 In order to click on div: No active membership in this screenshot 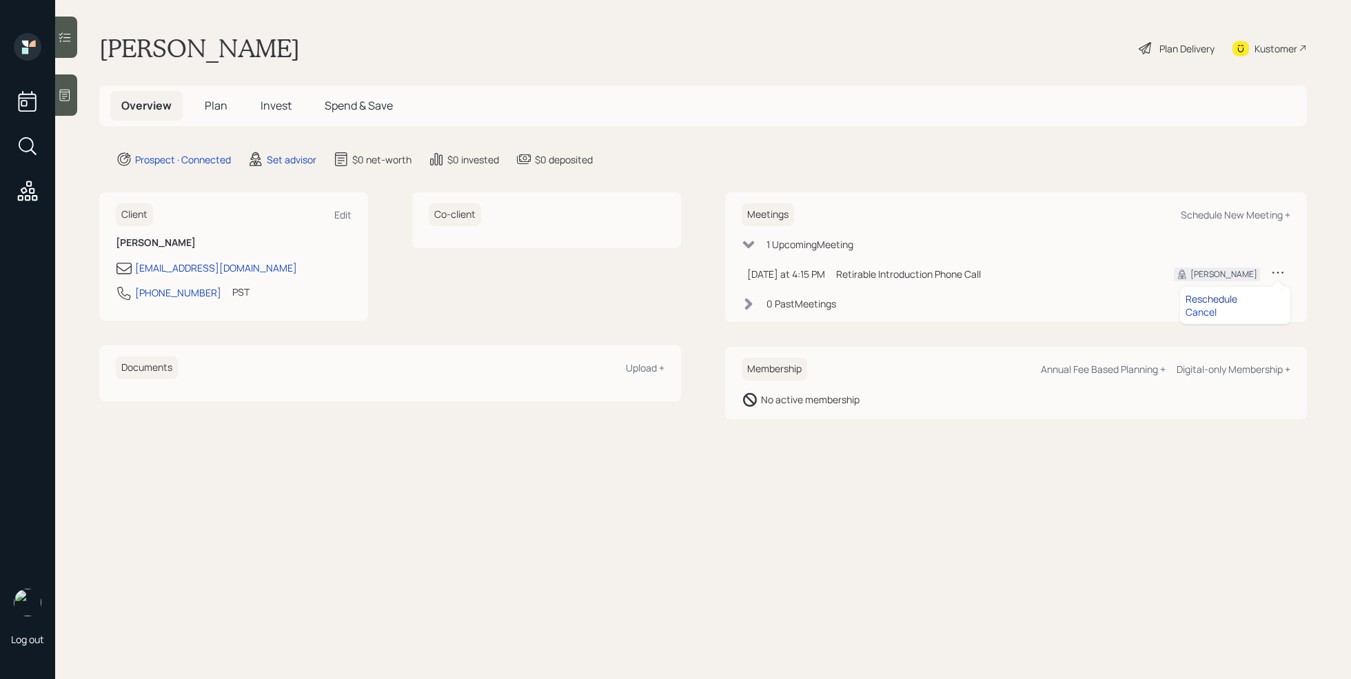, I will do `click(810, 399)`.